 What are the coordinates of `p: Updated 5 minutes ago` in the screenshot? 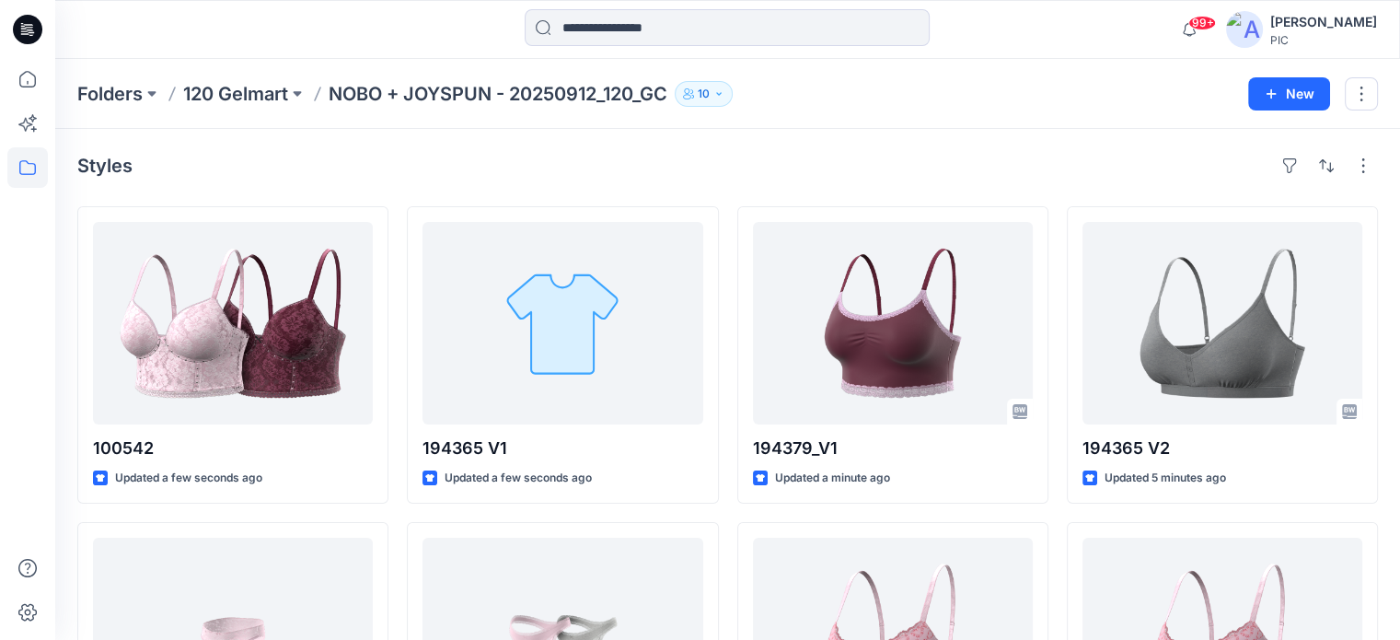 It's located at (1165, 478).